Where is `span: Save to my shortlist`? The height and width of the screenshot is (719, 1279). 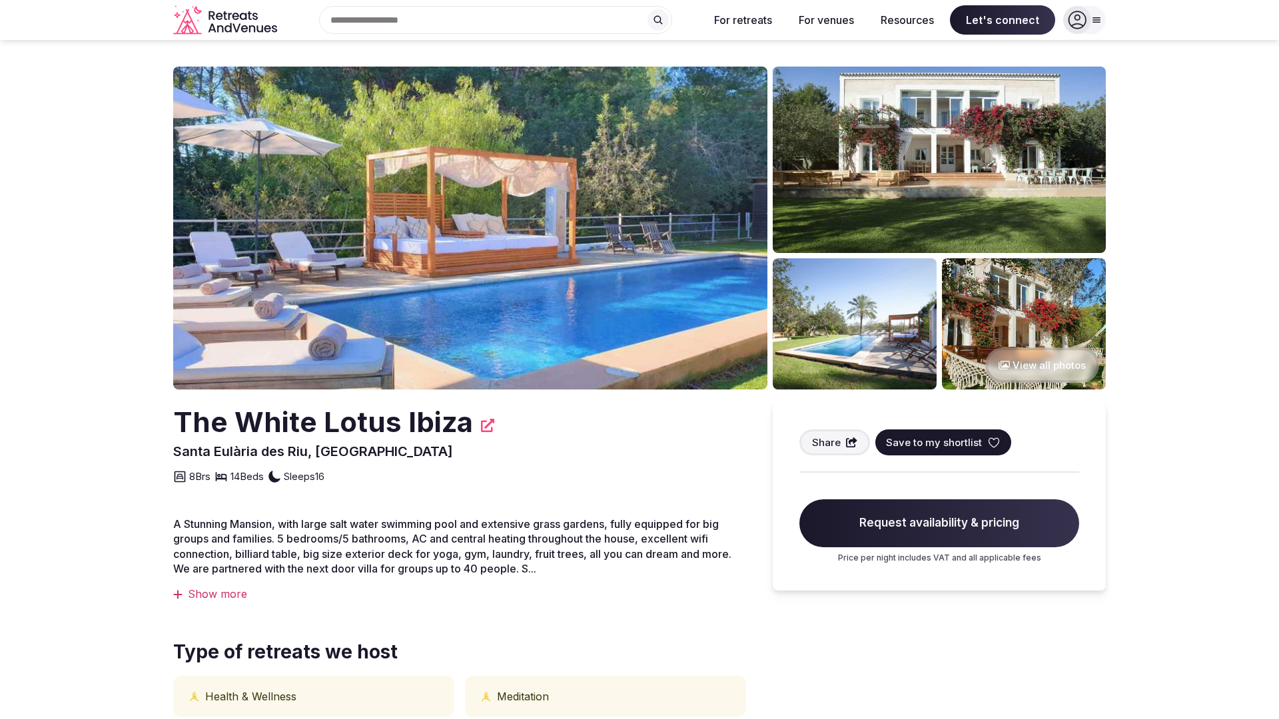 span: Save to my shortlist is located at coordinates (934, 442).